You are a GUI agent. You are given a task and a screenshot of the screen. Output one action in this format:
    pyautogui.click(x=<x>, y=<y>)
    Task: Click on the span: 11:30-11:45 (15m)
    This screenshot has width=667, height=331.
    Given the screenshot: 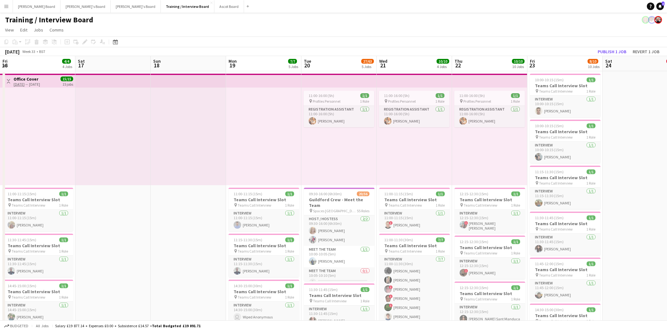 What is the action you would take?
    pyautogui.click(x=549, y=218)
    